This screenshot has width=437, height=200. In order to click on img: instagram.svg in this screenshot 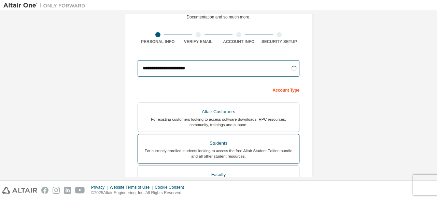, I will do `click(56, 190)`.